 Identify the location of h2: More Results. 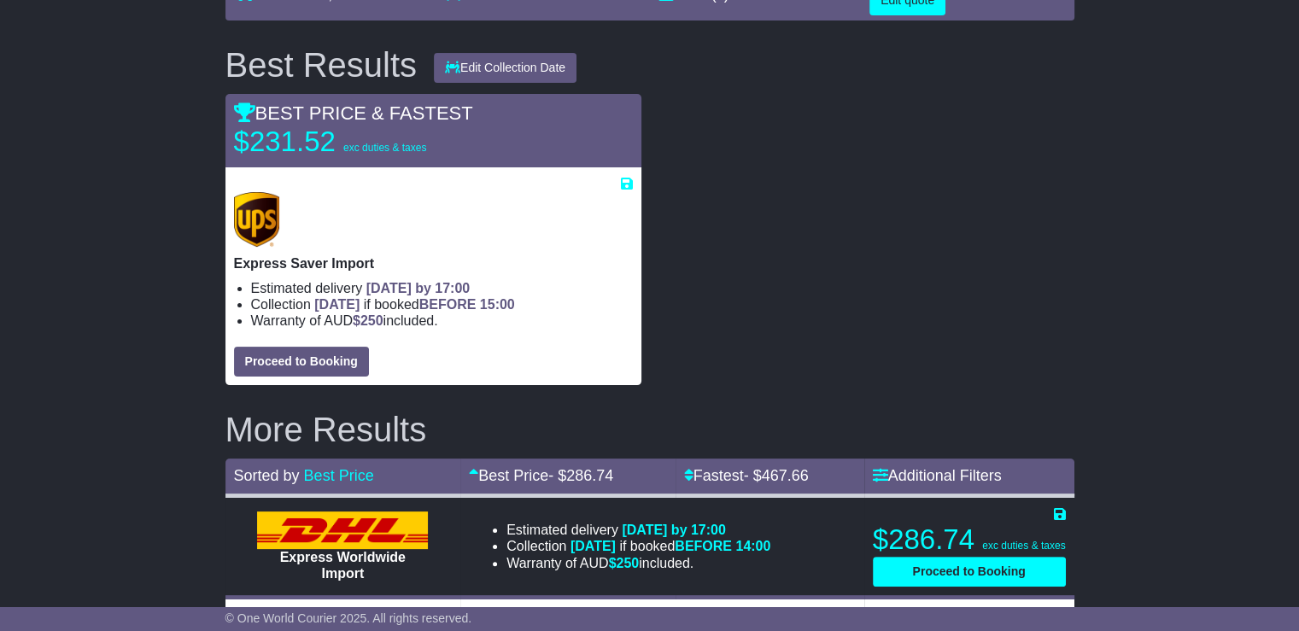
(650, 429).